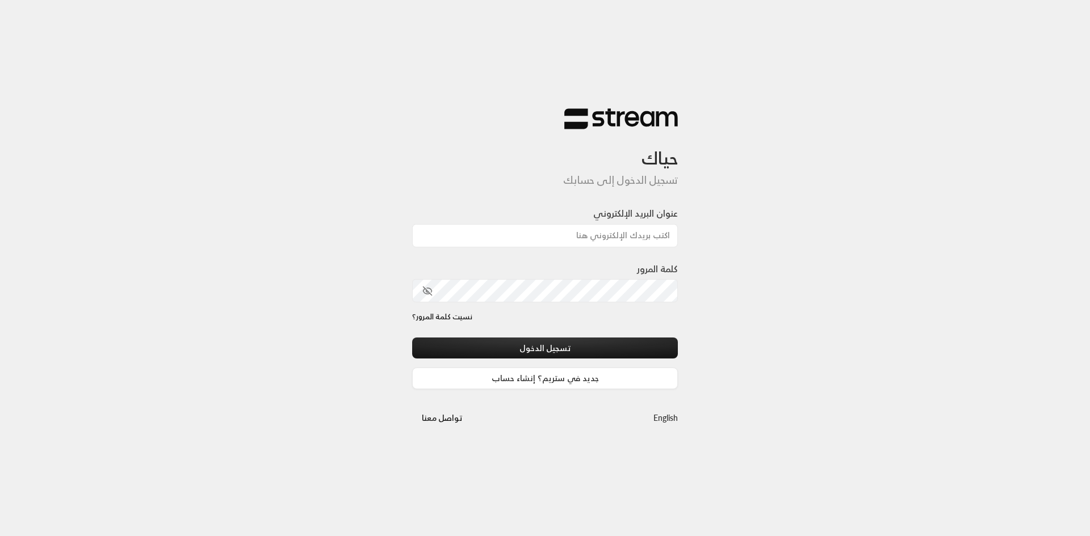 This screenshot has width=1090, height=536. What do you see at coordinates (442, 418) in the screenshot?
I see `button: تواصل معنا` at bounding box center [442, 418].